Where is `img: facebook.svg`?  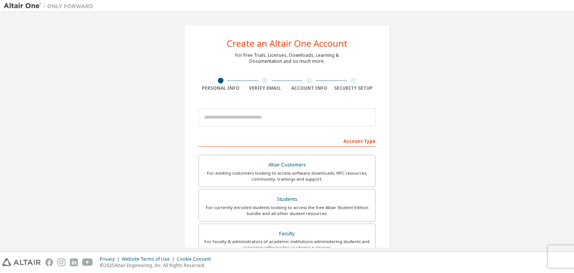
img: facebook.svg is located at coordinates (49, 262).